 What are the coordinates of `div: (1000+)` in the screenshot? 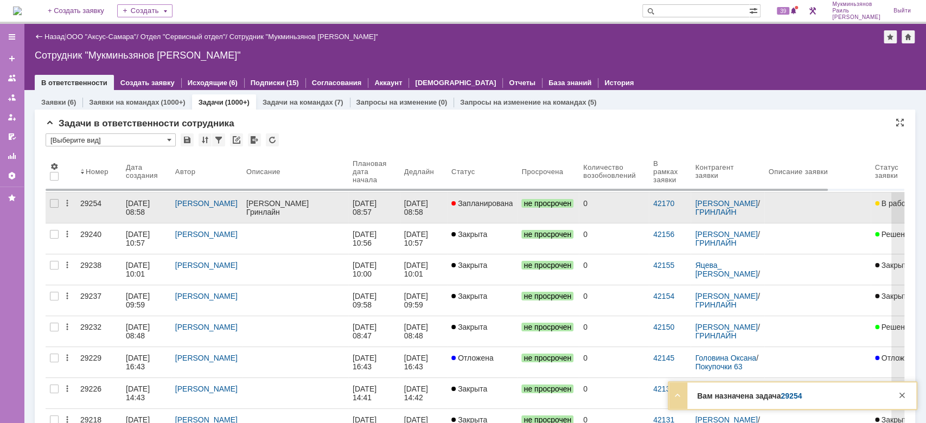 It's located at (237, 102).